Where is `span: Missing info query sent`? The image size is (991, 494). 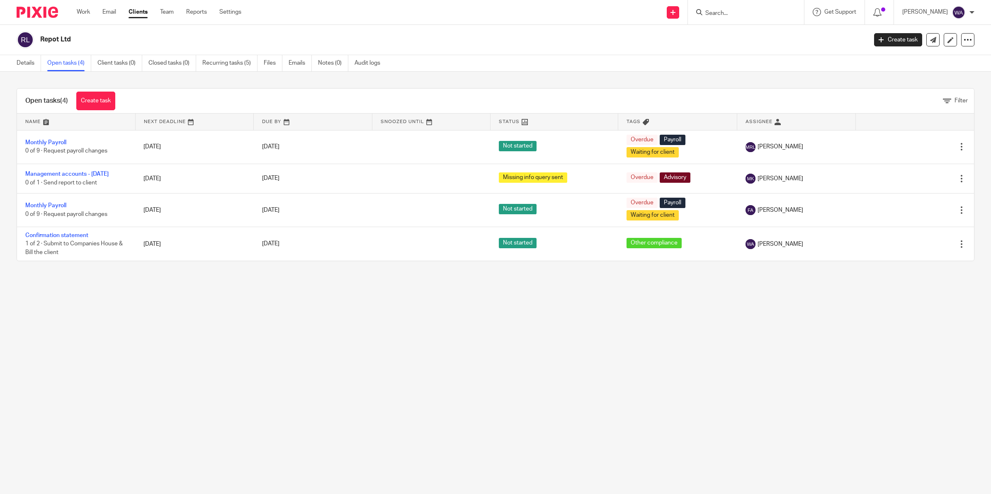 span: Missing info query sent is located at coordinates (533, 177).